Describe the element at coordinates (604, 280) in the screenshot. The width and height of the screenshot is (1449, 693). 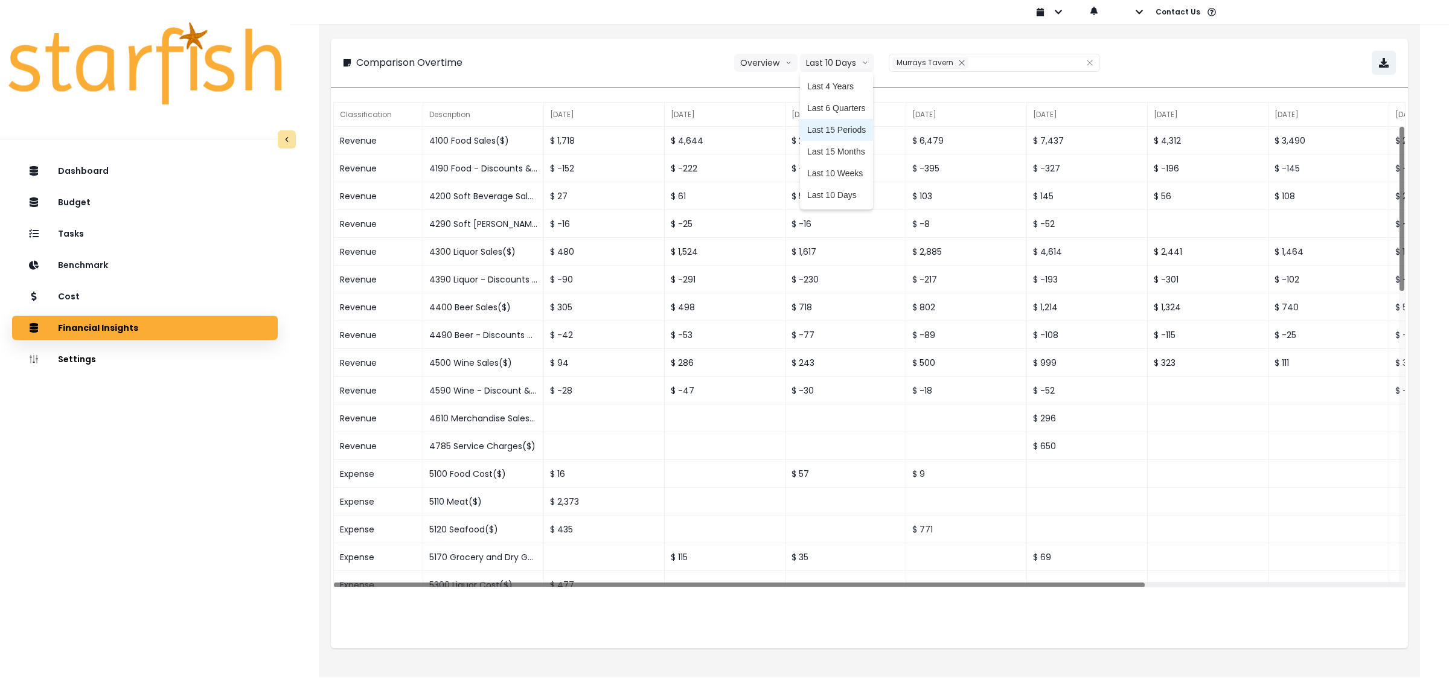
I see `div: $ -90` at that location.